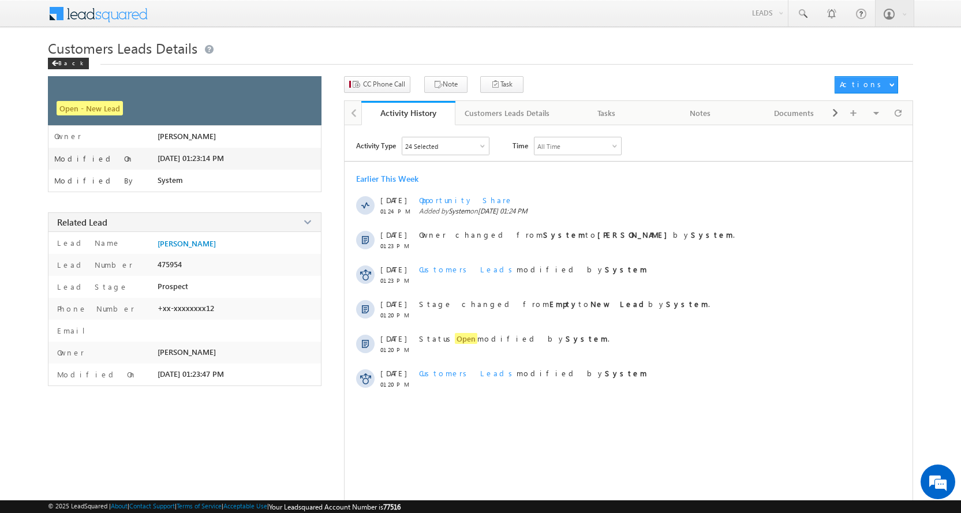  Describe the element at coordinates (335, 507) in the screenshot. I see `span: Your Leadsquared Account Number is` at that location.